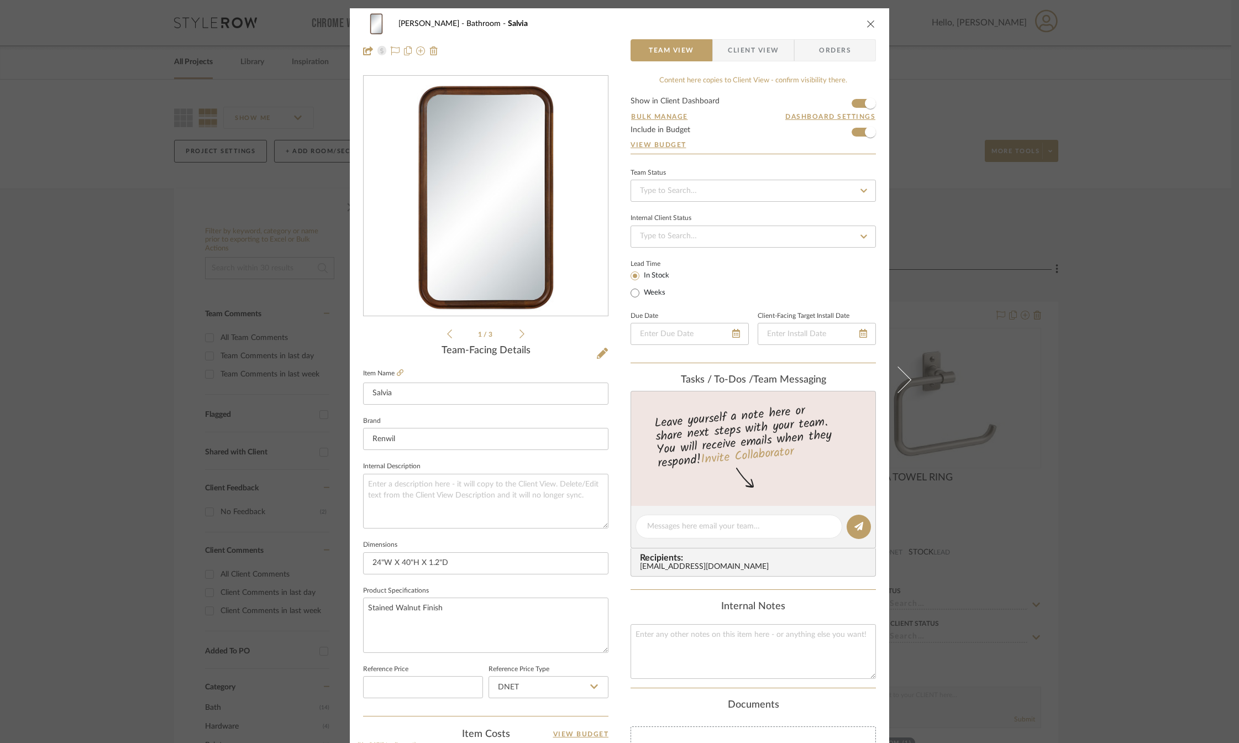 Image resolution: width=1239 pixels, height=743 pixels. What do you see at coordinates (487, 24) in the screenshot?
I see `span: Bathroom` at bounding box center [487, 24].